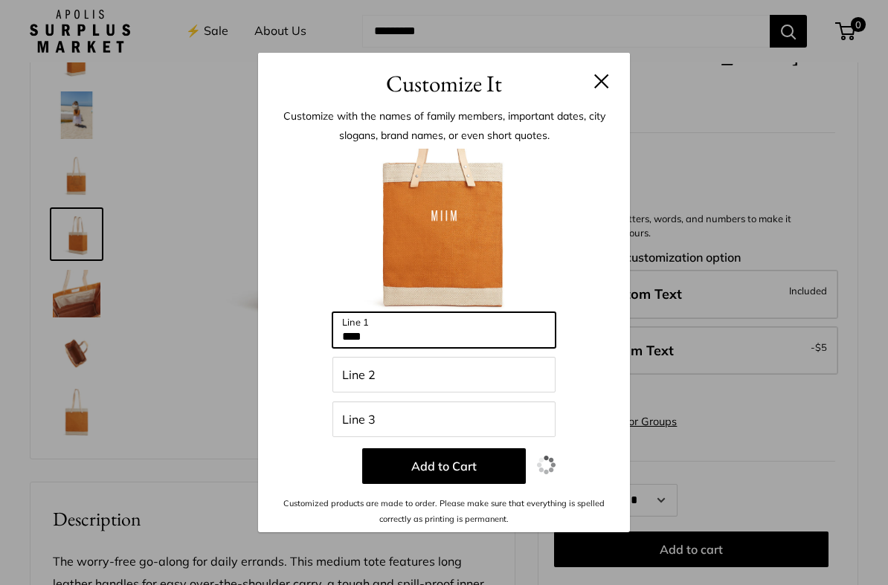 The image size is (888, 585). Describe the element at coordinates (546, 465) in the screenshot. I see `img: loading.gif` at that location.